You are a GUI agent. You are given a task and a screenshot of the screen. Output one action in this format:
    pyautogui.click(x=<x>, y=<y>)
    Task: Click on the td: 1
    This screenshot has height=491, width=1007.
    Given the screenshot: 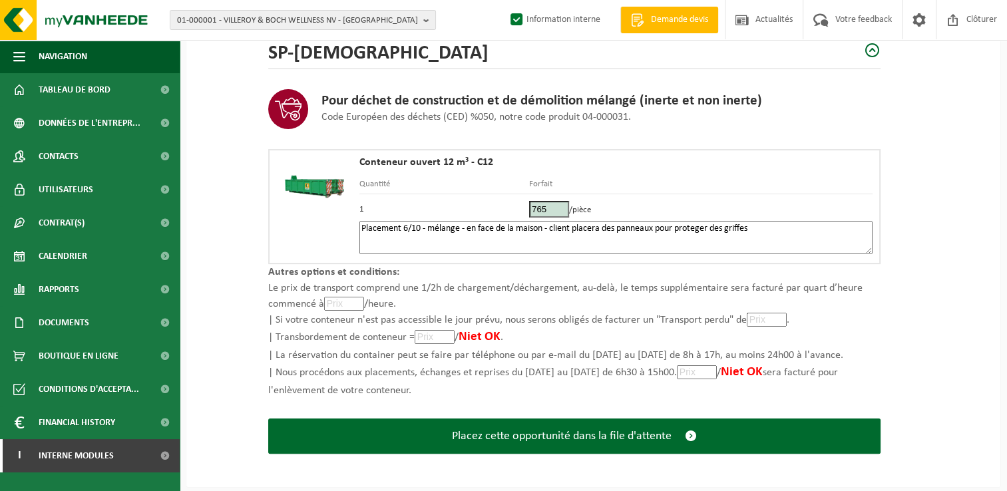 What is the action you would take?
    pyautogui.click(x=444, y=208)
    